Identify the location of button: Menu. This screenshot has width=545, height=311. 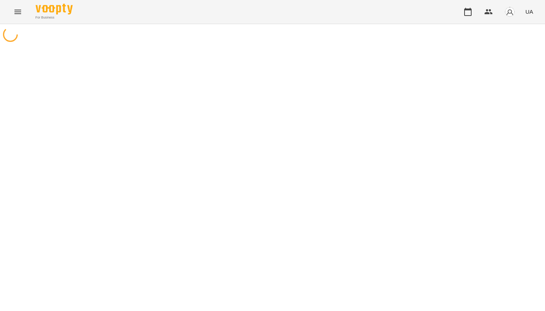
(18, 12).